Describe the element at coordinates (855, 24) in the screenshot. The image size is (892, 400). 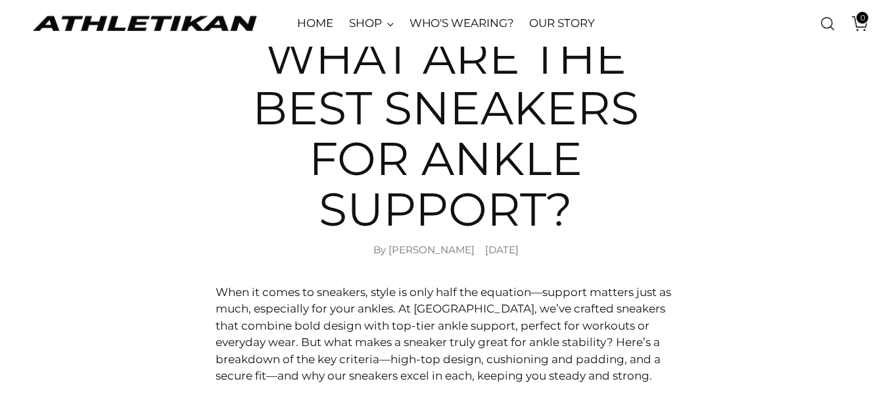
I see `a: Open cart modal` at that location.